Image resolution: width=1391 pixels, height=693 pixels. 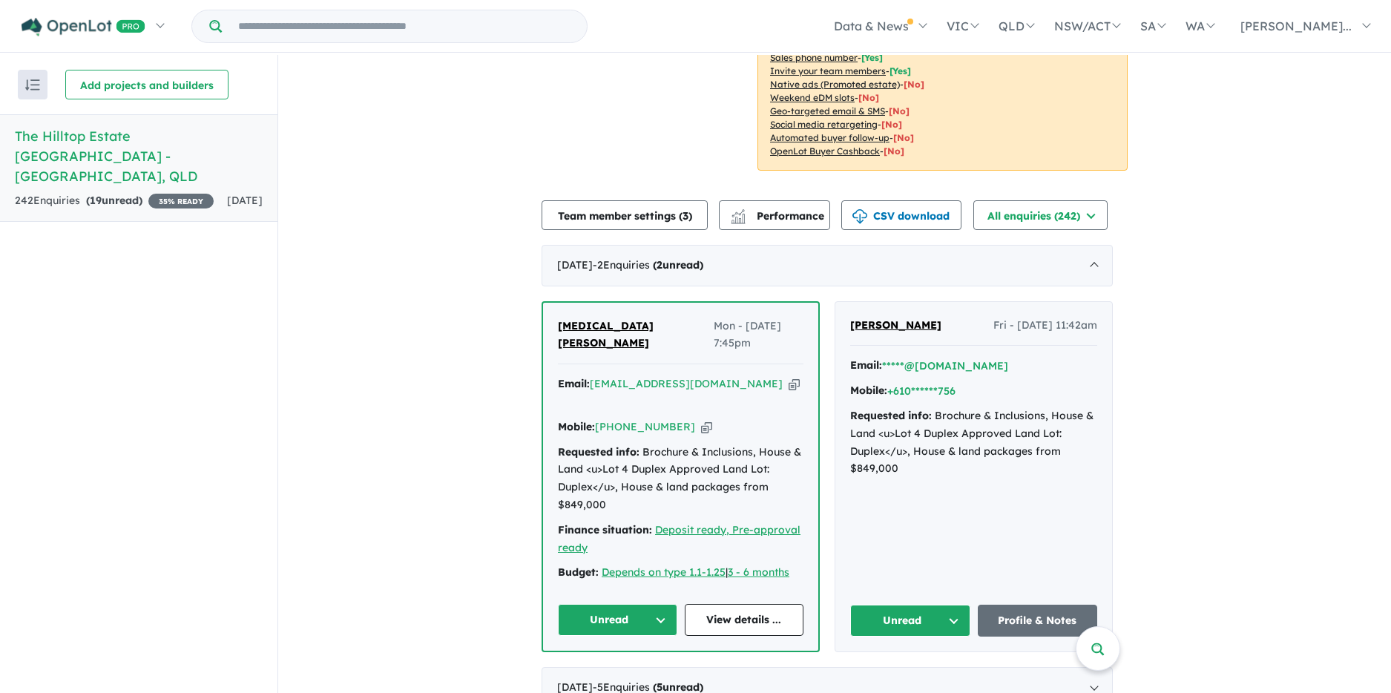 What do you see at coordinates (33, 85) in the screenshot?
I see `img: sort.svg` at bounding box center [33, 85].